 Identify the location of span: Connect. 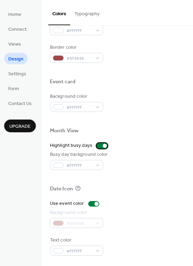
(17, 29).